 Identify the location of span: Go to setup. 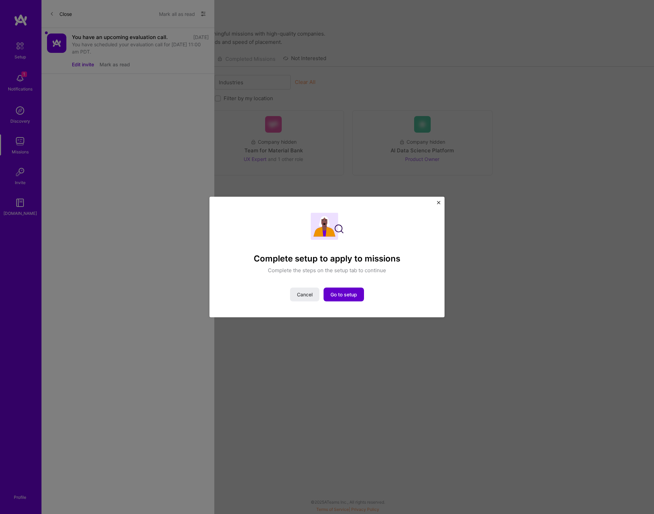
(343, 294).